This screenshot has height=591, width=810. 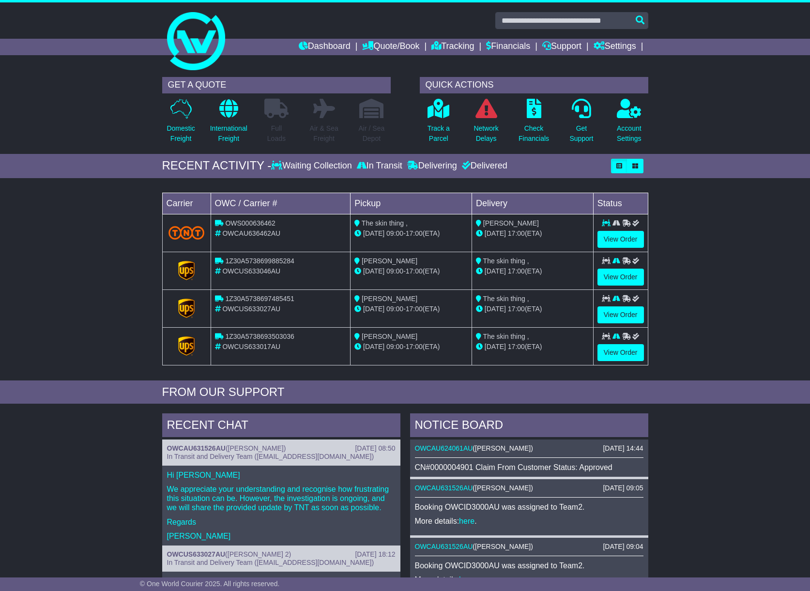 What do you see at coordinates (210, 584) in the screenshot?
I see `span: © One World Courier 2025. All rights reserved.` at bounding box center [210, 584].